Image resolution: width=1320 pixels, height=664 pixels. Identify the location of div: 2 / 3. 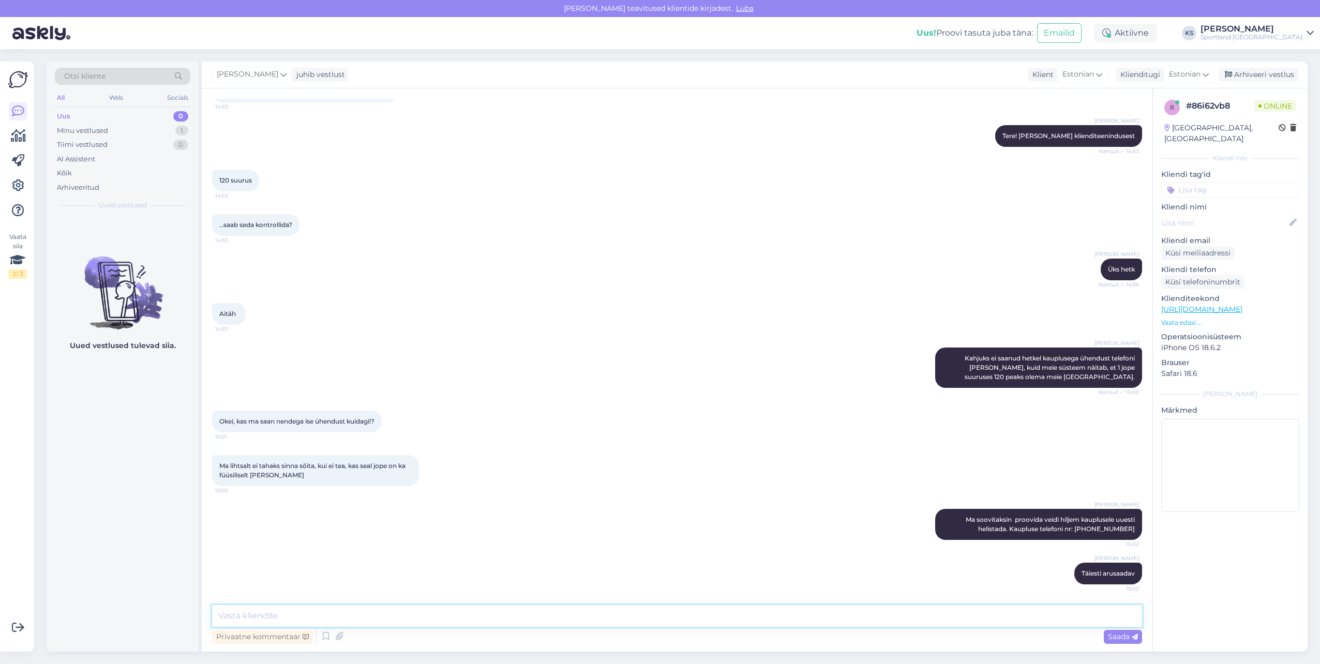
(18, 274).